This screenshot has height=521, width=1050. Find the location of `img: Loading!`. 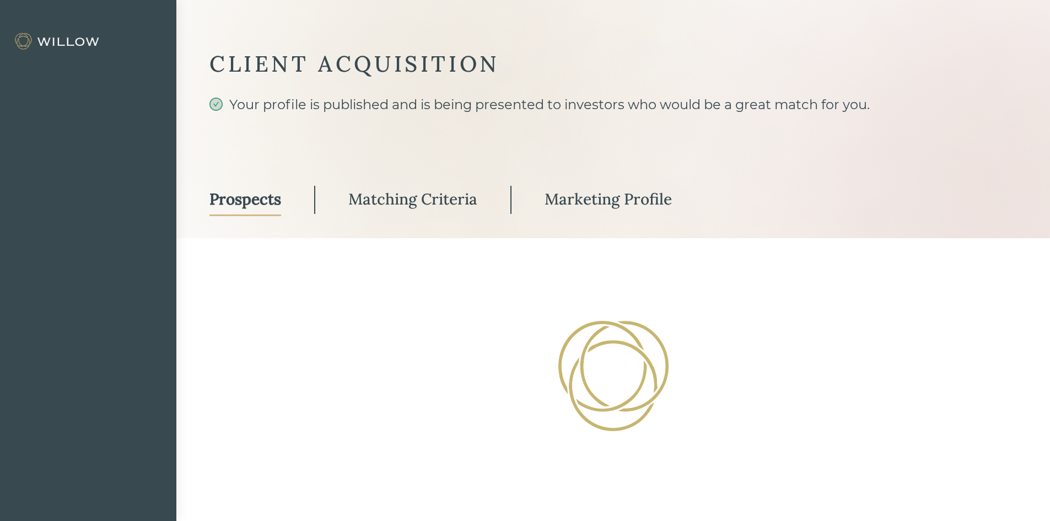

img: Loading! is located at coordinates (613, 376).